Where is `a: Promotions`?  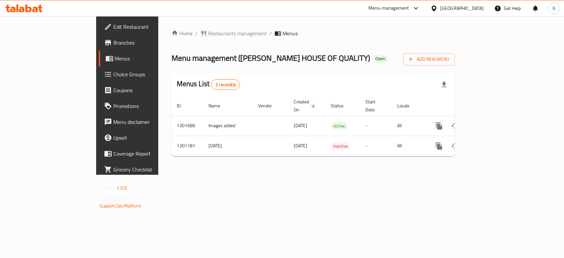
a: Promotions is located at coordinates (144, 106).